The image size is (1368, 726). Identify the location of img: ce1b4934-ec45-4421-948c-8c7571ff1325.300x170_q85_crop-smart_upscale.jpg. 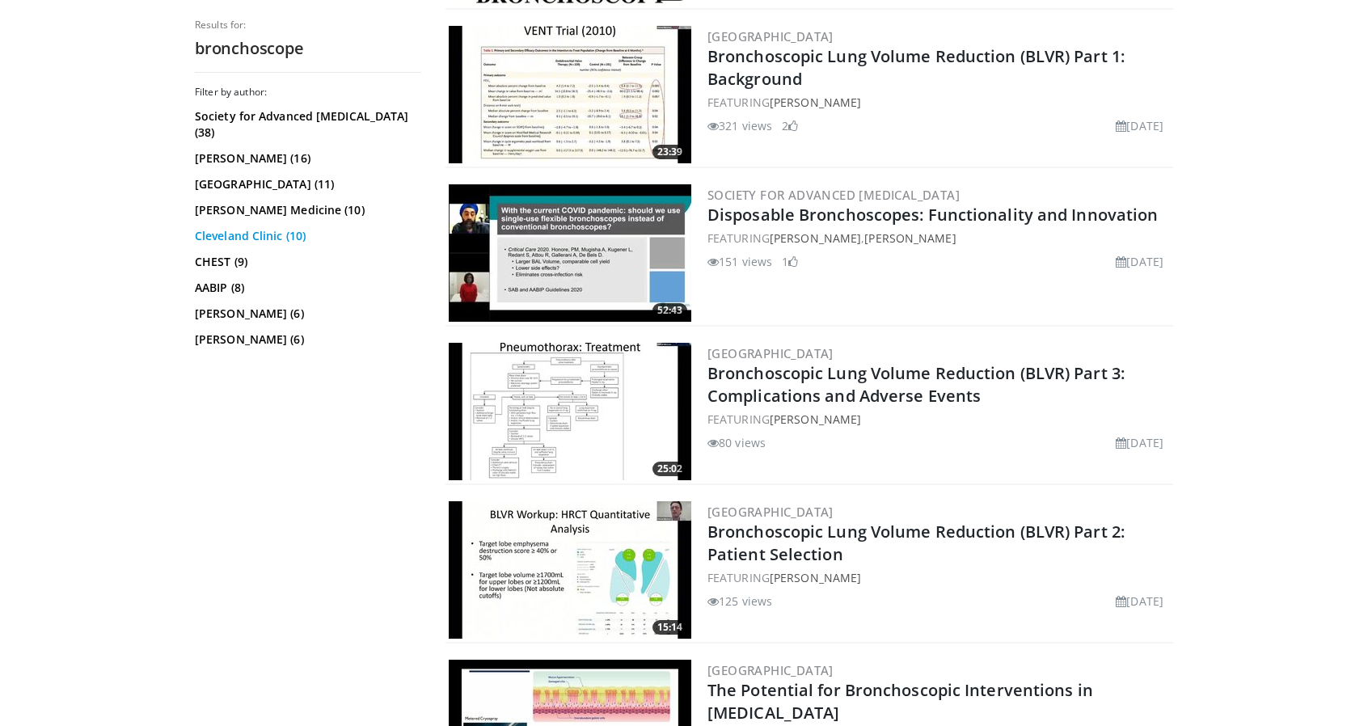
(570, 412).